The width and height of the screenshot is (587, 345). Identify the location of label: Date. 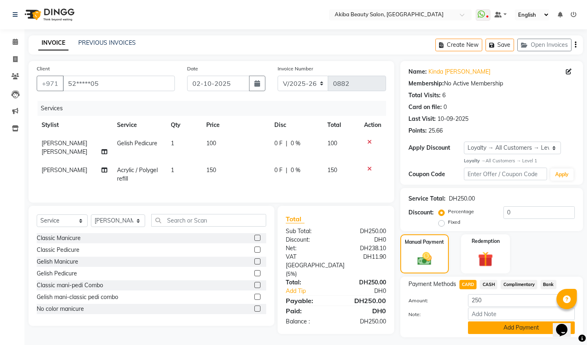
(192, 69).